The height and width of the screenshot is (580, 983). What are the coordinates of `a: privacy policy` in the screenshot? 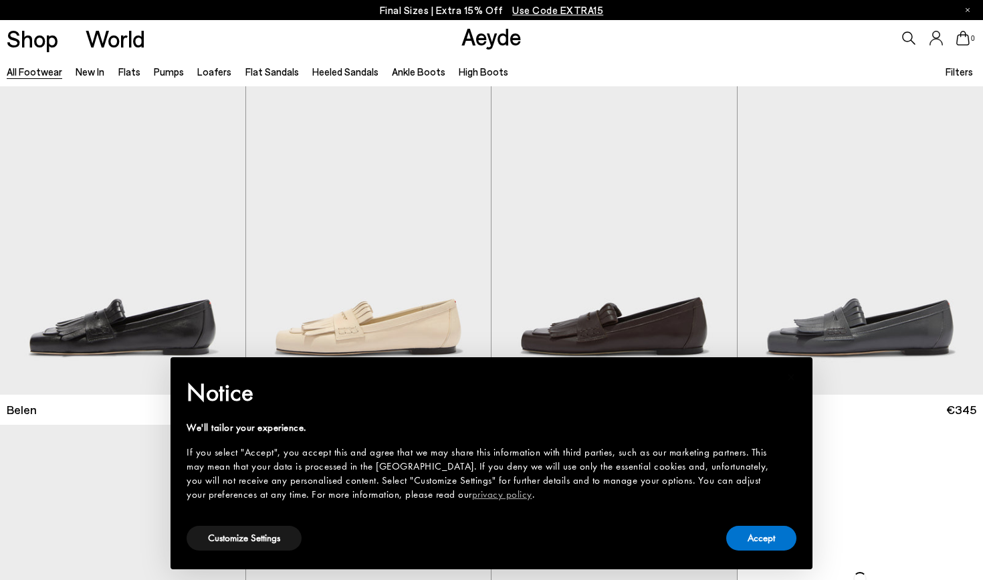 It's located at (502, 494).